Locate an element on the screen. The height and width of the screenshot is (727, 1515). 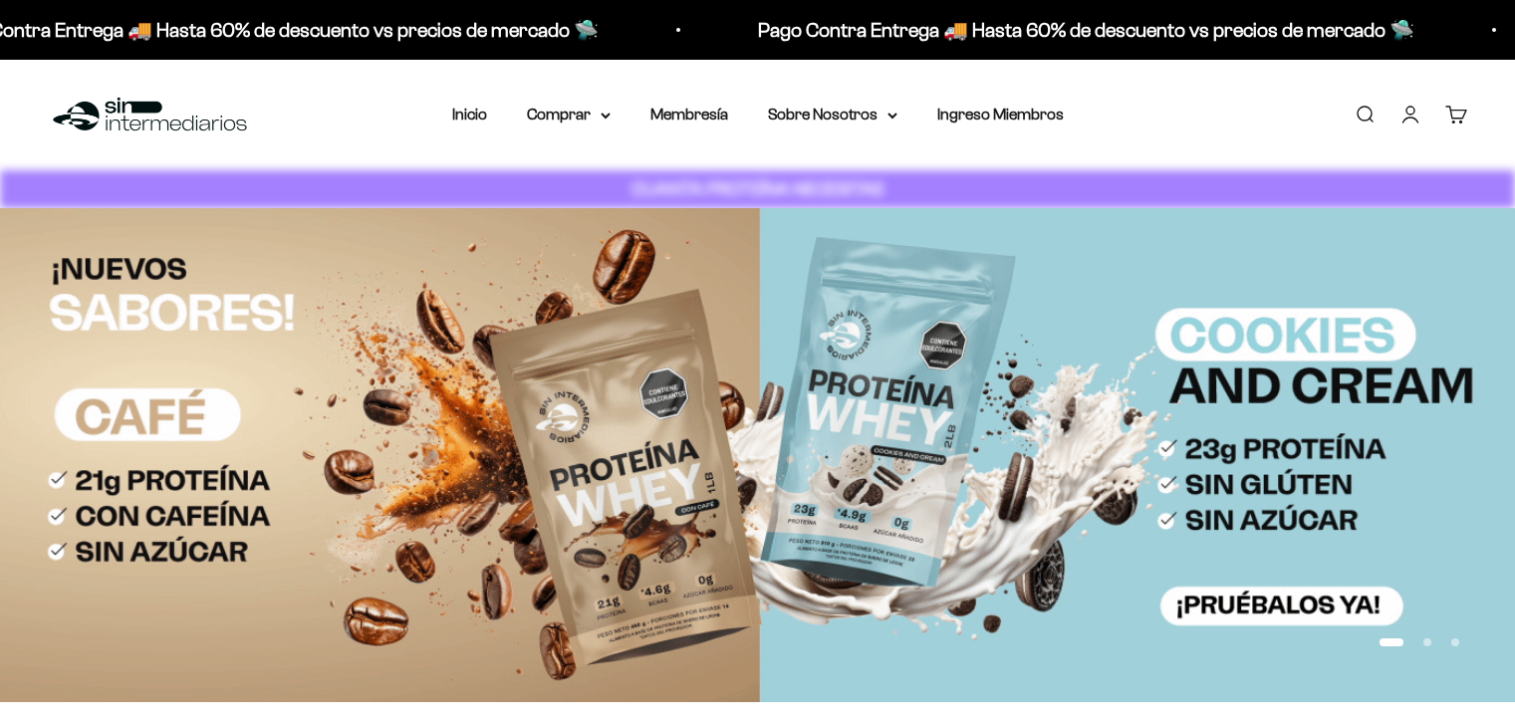
strong: CUANTA PROTEÍNA NECESITAS is located at coordinates (757, 188).